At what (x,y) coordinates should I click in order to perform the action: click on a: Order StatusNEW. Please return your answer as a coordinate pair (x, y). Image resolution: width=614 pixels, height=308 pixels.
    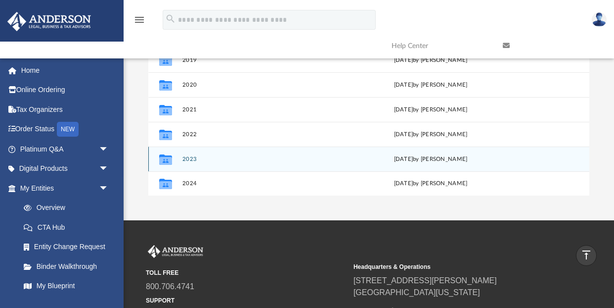
    Looking at the image, I should click on (65, 129).